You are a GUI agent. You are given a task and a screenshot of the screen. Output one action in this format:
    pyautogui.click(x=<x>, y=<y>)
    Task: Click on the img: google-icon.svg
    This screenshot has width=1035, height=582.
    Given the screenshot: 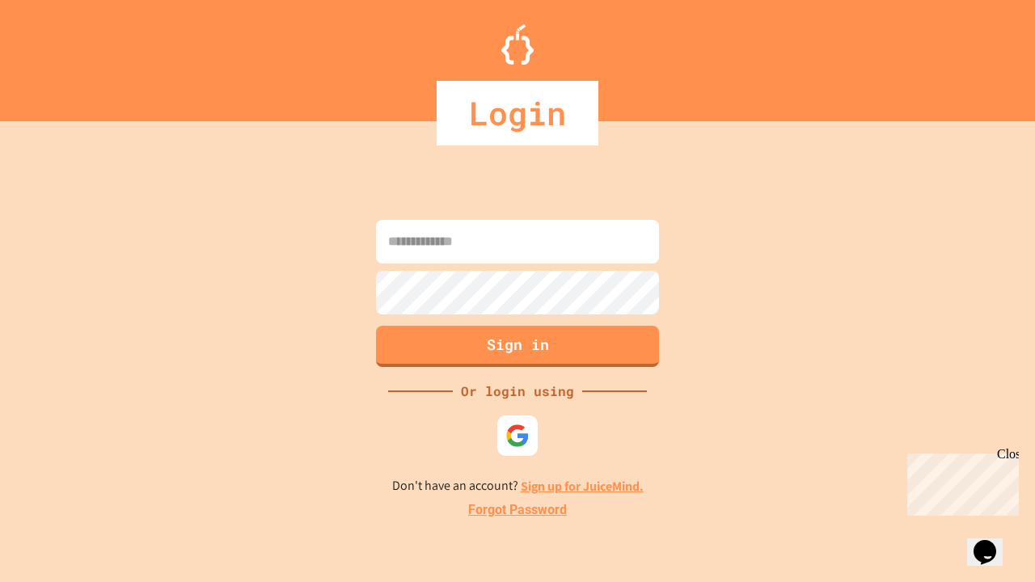 What is the action you would take?
    pyautogui.click(x=517, y=436)
    